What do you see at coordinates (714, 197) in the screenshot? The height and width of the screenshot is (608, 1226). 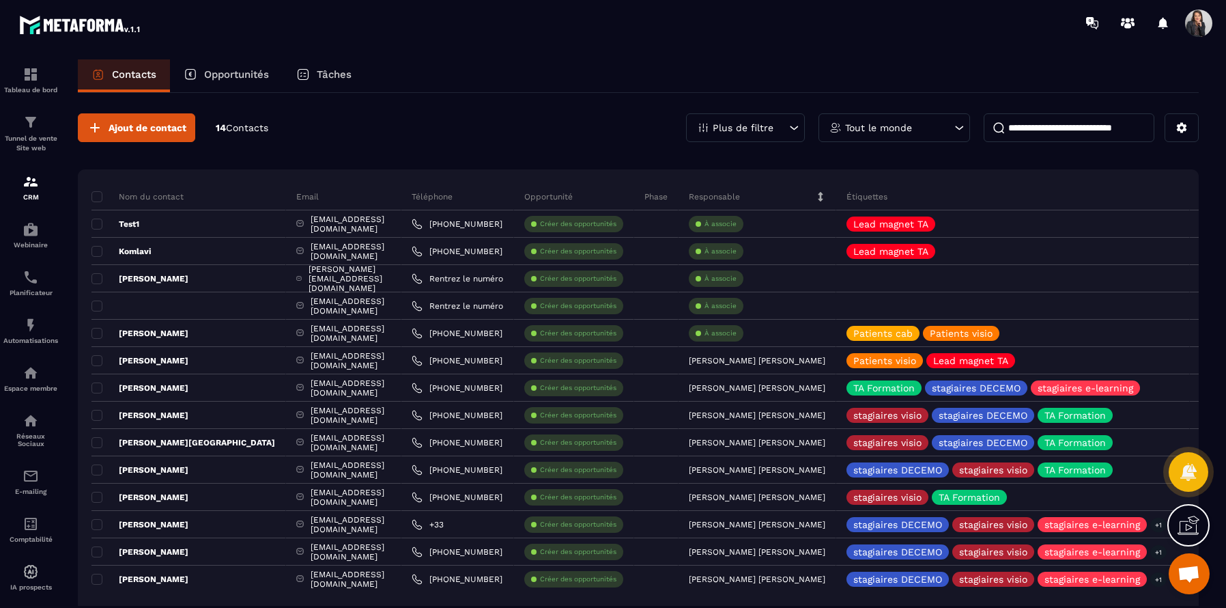 I see `p: Responsable` at bounding box center [714, 197].